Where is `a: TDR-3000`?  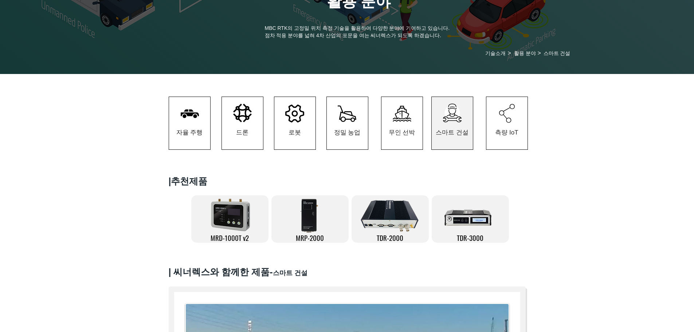
a: TDR-3000 is located at coordinates (471, 219).